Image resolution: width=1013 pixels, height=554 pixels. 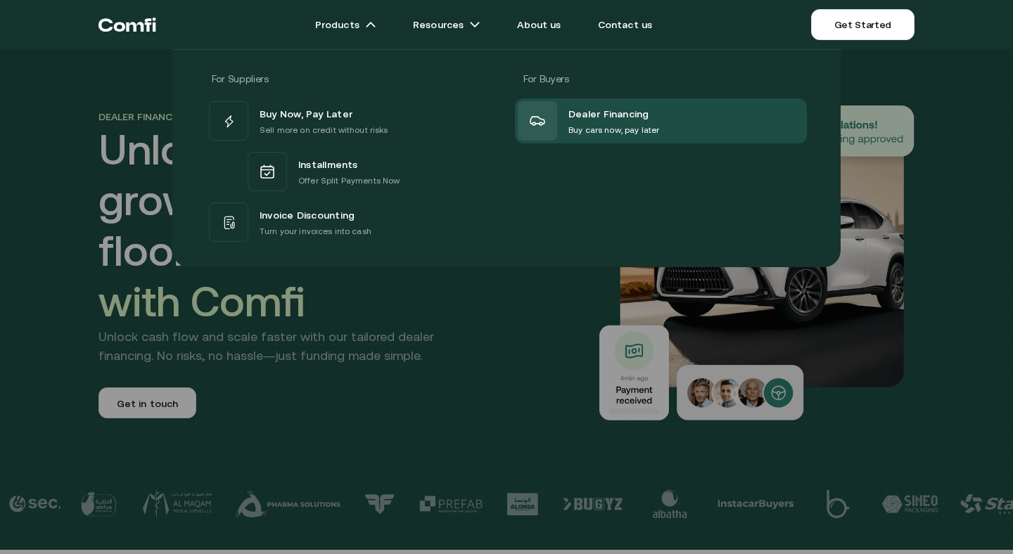 What do you see at coordinates (349, 181) in the screenshot?
I see `p: Offer Split Payments Now` at bounding box center [349, 181].